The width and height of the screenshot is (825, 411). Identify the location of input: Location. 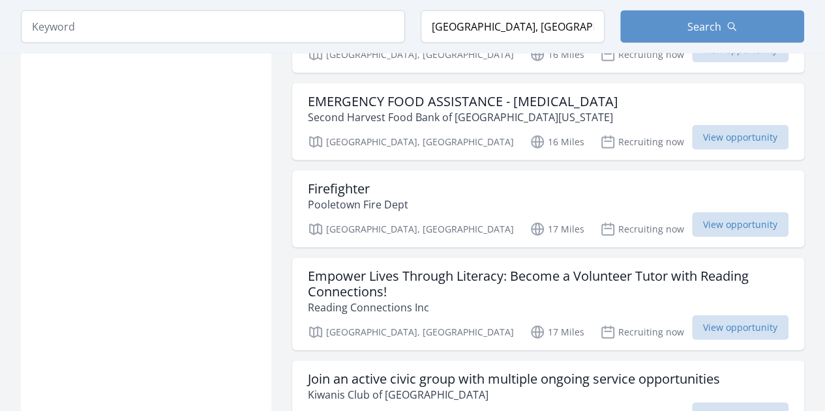
(512, 27).